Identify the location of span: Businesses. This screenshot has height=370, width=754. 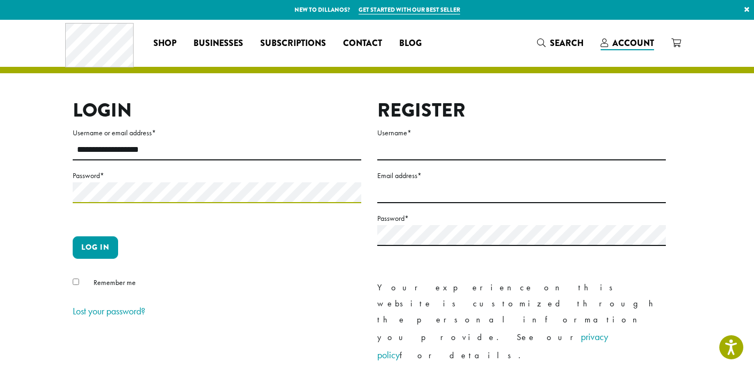
(218, 43).